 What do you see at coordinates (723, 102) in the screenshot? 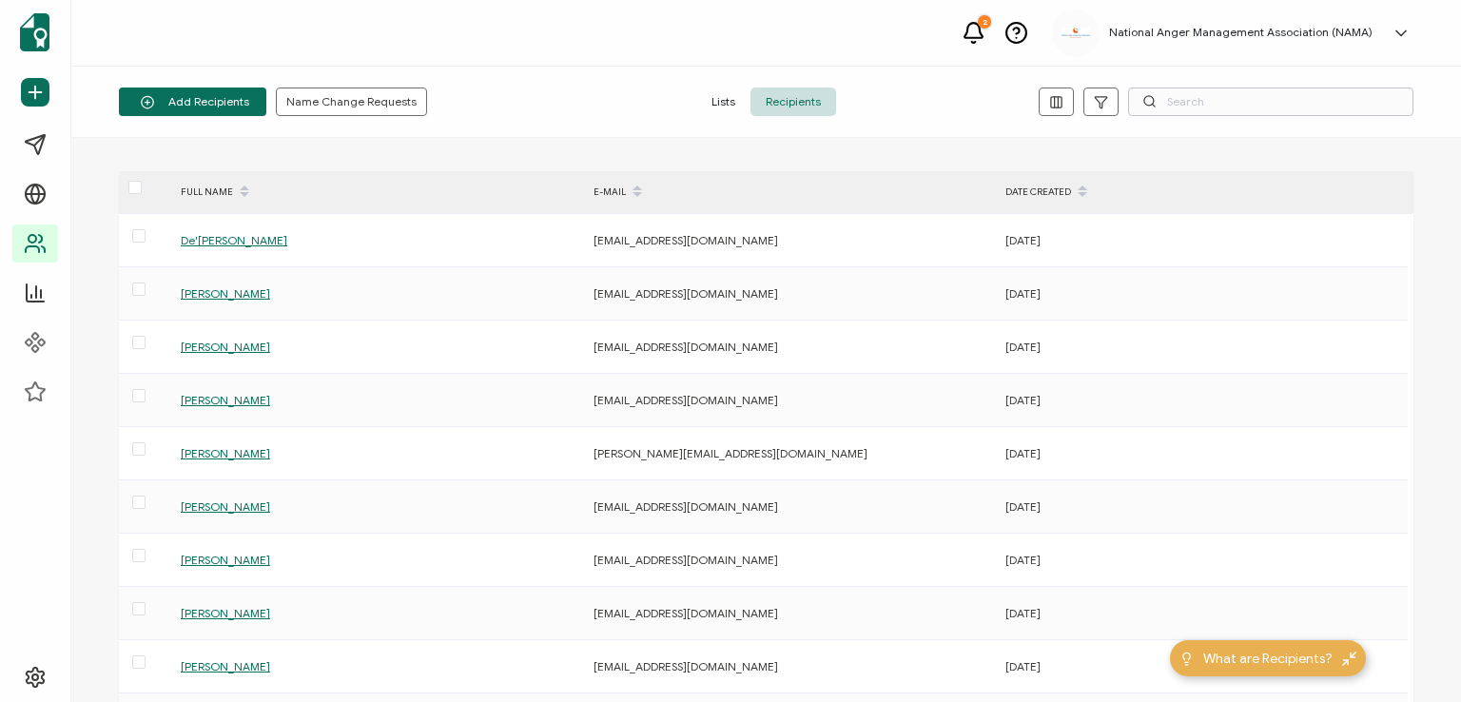
I see `span: Lists` at bounding box center [723, 102].